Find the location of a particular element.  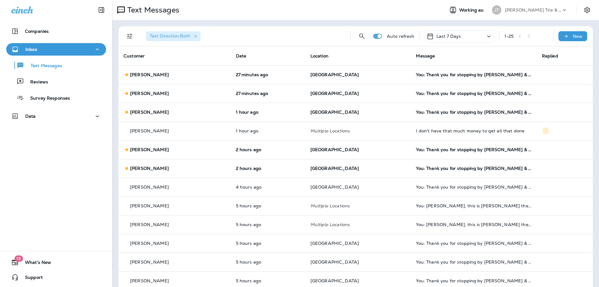

button: Inbox is located at coordinates (56, 49).